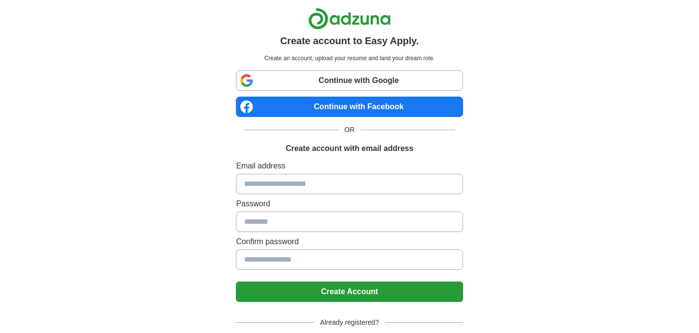 This screenshot has height=333, width=699. Describe the element at coordinates (349, 18) in the screenshot. I see `img: Adzuna logo` at that location.